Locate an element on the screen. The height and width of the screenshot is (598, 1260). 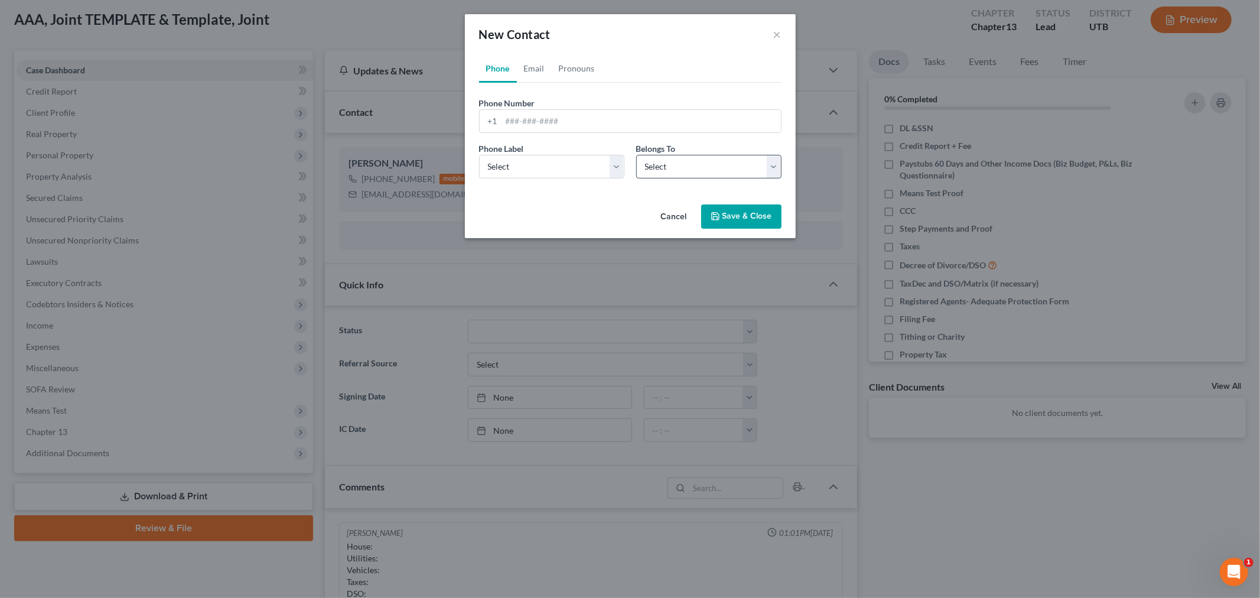
div: +1 is located at coordinates (490, 121).